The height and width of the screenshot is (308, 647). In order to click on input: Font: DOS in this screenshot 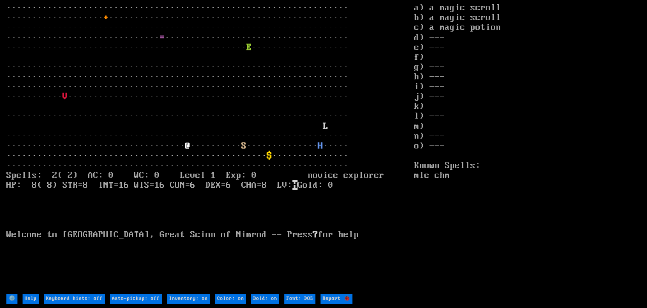, I will do `click(300, 298)`.